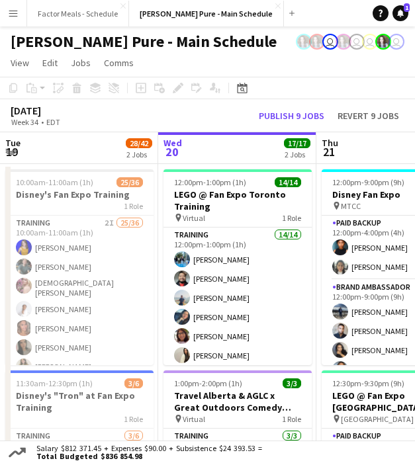  What do you see at coordinates (406, 7) in the screenshot?
I see `span: 1` at bounding box center [406, 7].